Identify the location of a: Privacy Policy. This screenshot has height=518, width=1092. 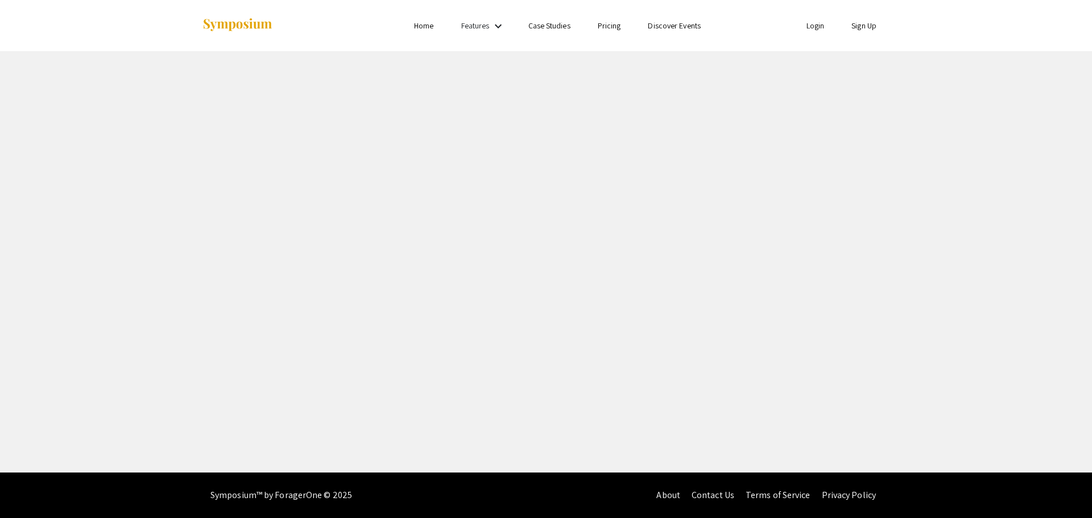
(848, 495).